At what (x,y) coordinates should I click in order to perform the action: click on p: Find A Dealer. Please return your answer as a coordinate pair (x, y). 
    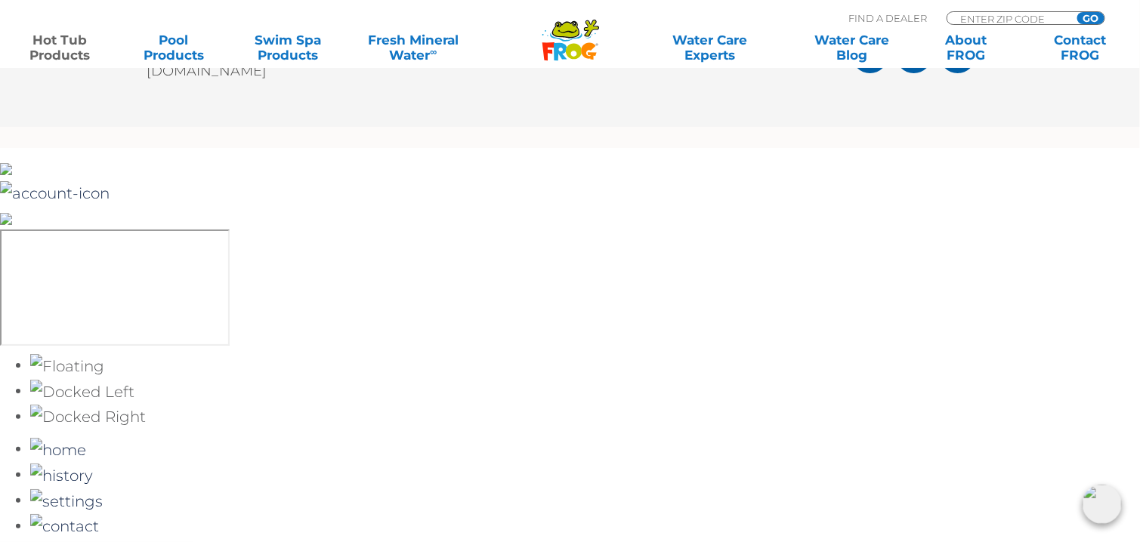
    Looking at the image, I should click on (888, 18).